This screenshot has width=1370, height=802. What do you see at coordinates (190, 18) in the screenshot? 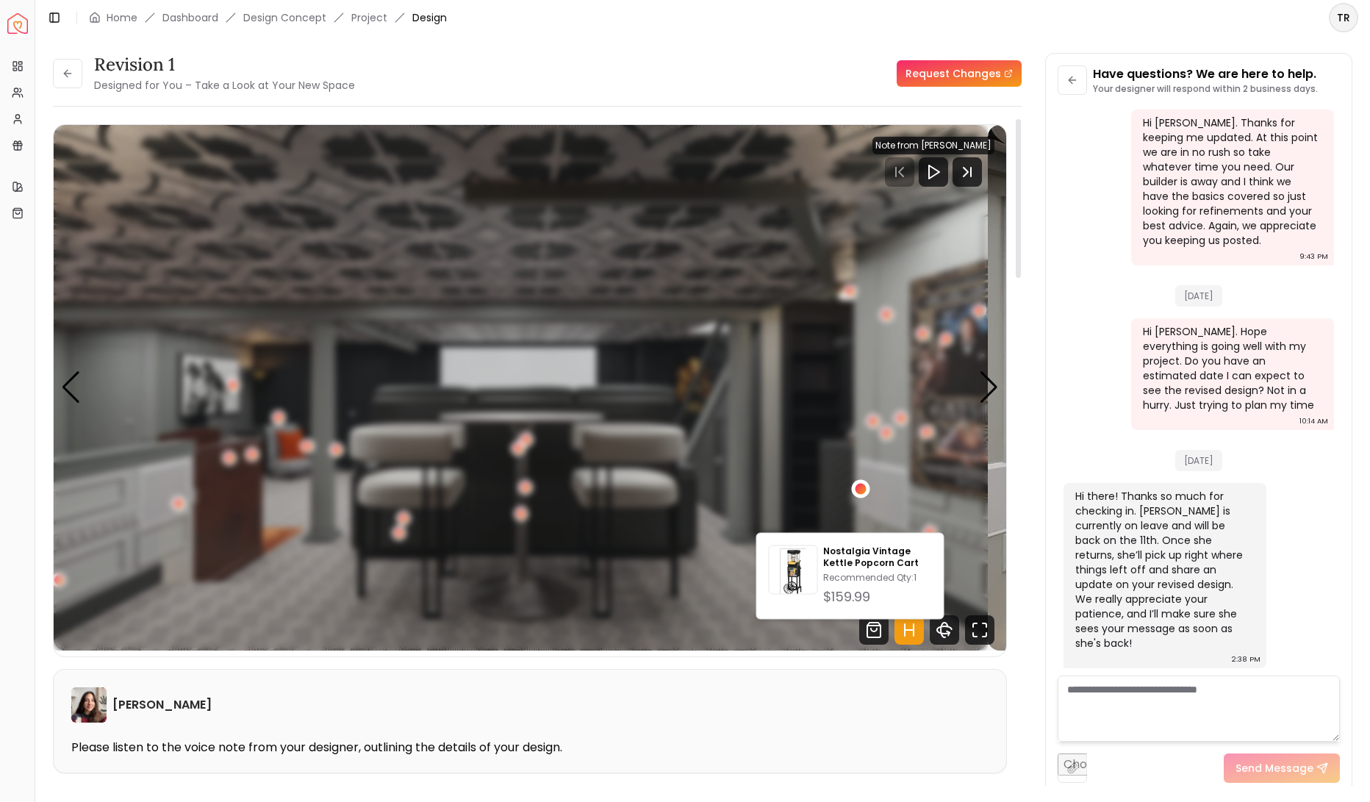
I see `a: Dashboard` at bounding box center [190, 18].